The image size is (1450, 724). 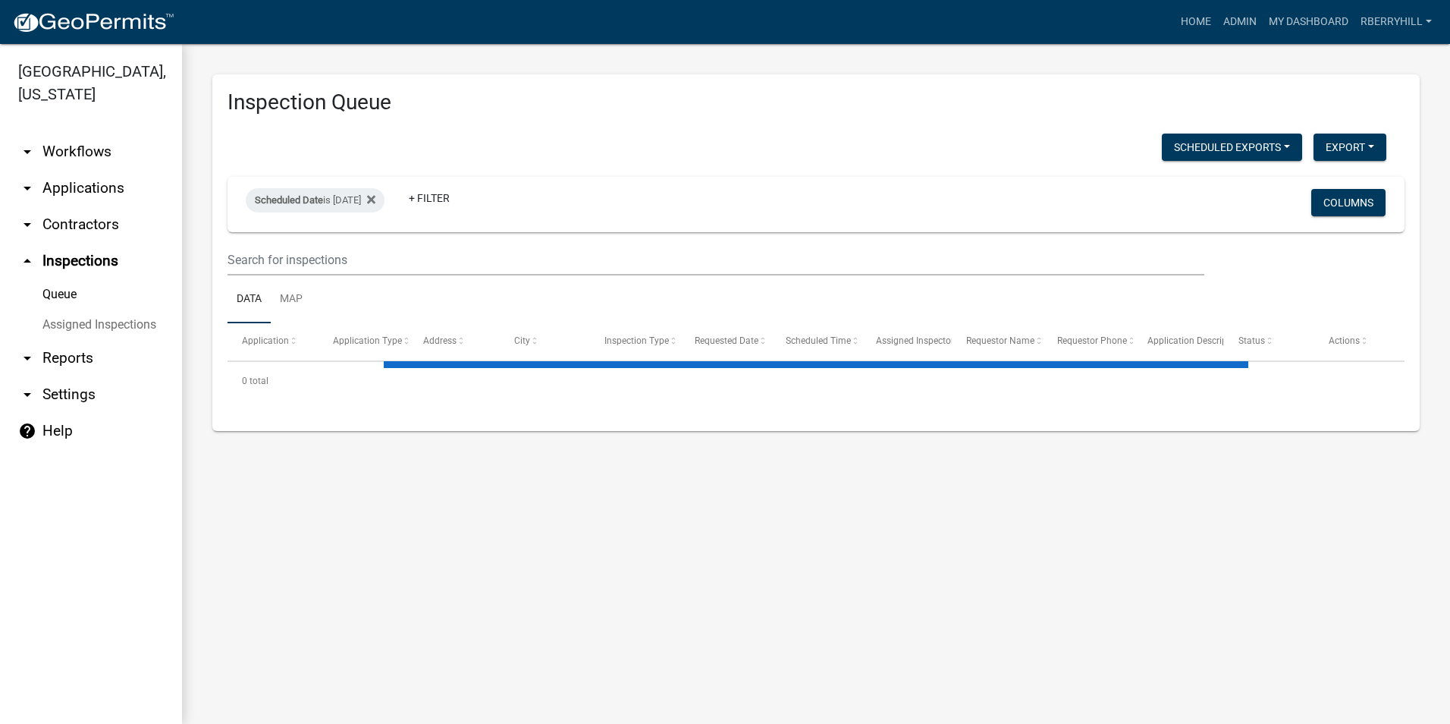 I want to click on datatable-header-cell: Requested Date, so click(x=725, y=341).